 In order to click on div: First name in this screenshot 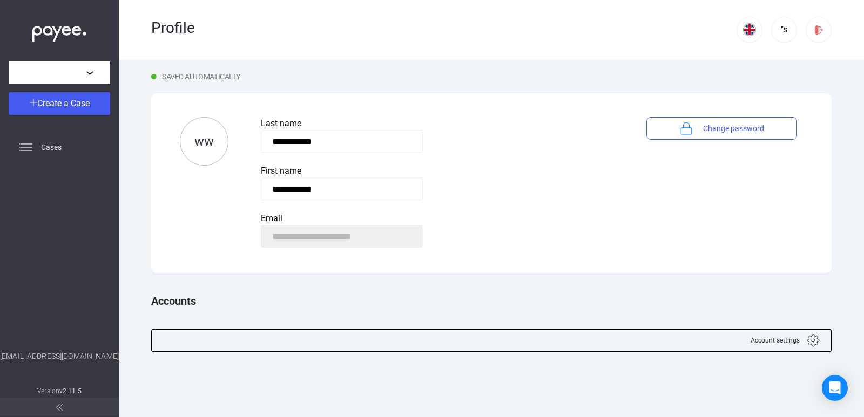, I will do `click(437, 171)`.